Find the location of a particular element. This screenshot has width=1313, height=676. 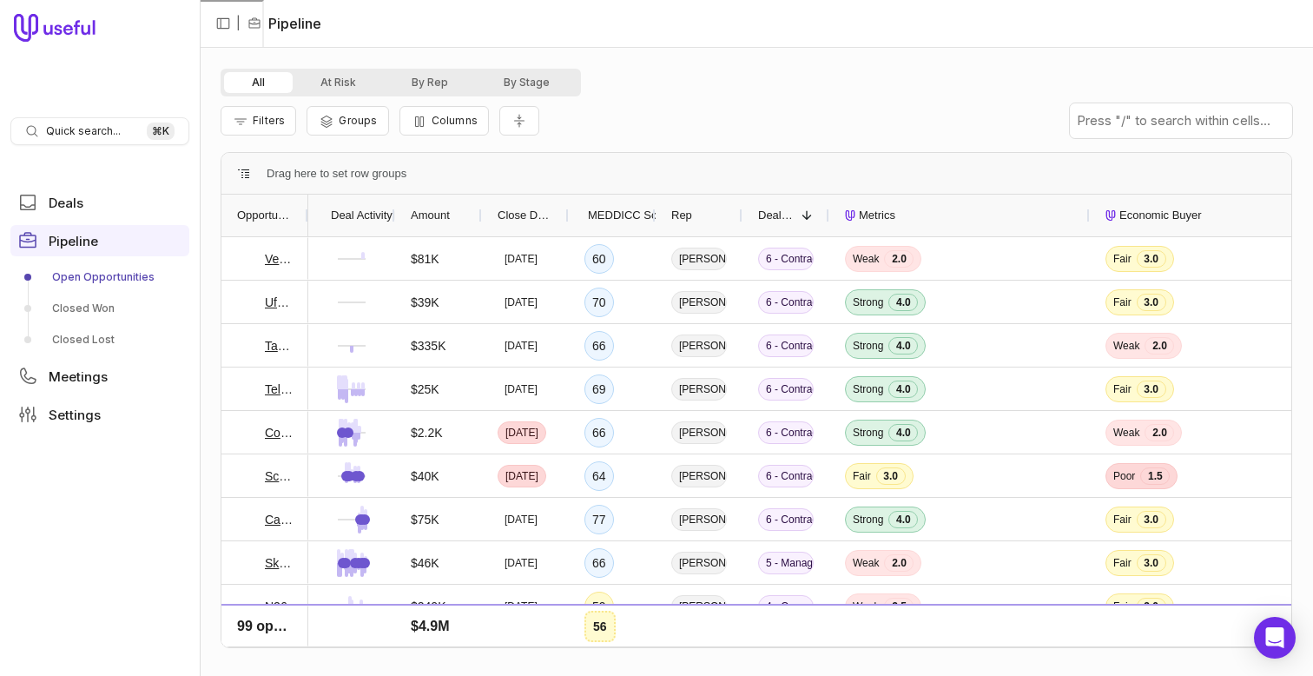

button: All is located at coordinates (258, 83).